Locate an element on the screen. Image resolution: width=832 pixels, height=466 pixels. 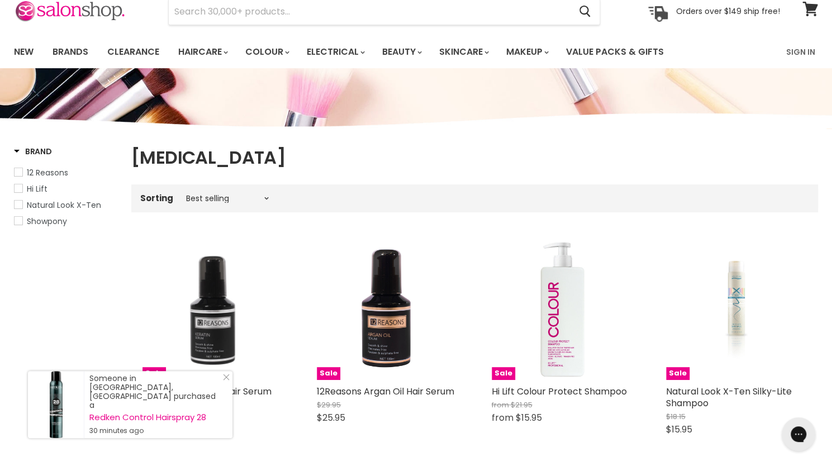
a: Close Notification is located at coordinates (224, 379).